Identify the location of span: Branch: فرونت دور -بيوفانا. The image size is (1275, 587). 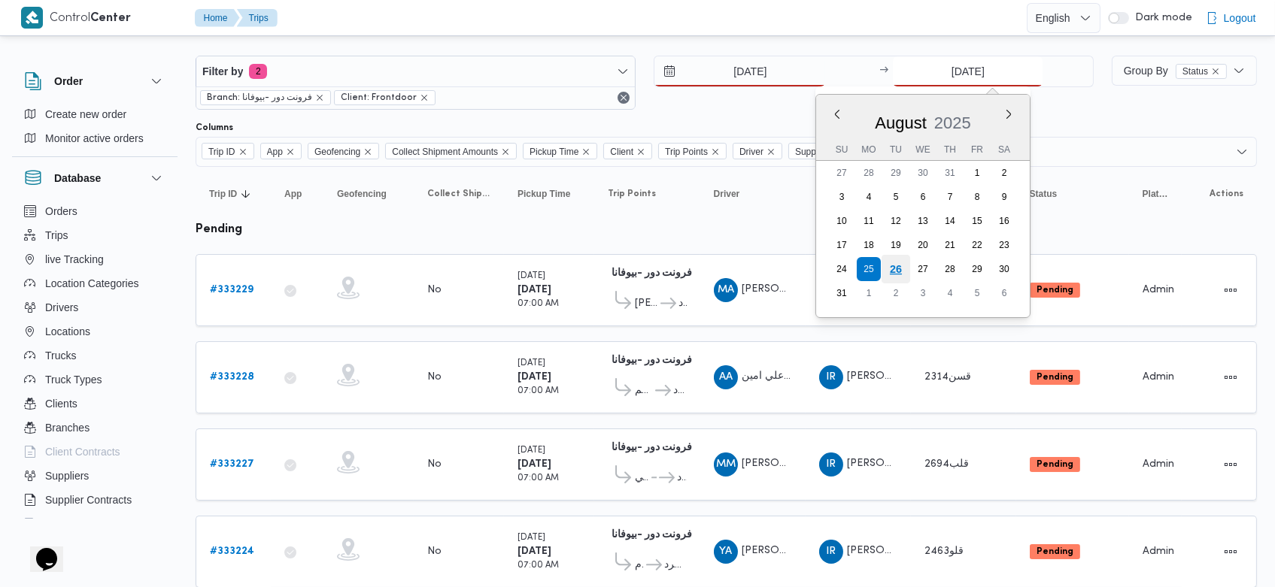
(259, 98).